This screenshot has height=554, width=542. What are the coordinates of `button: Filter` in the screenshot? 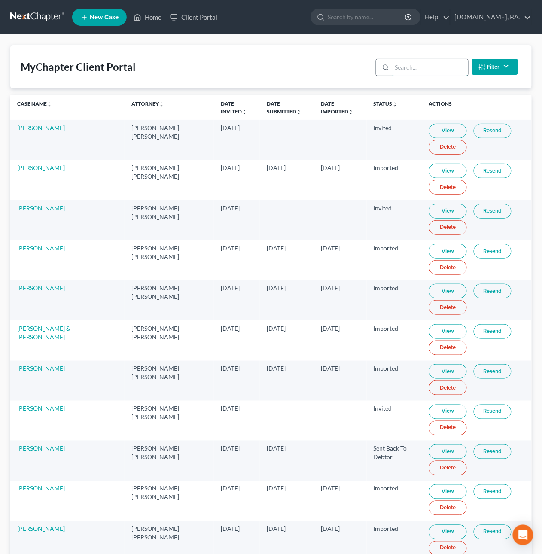 It's located at (495, 67).